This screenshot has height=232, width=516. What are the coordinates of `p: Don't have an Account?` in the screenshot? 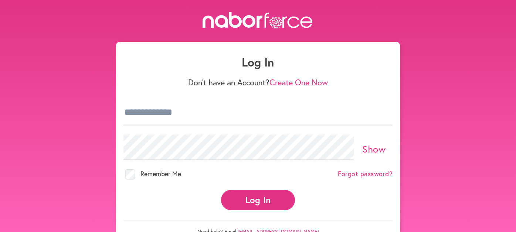 It's located at (258, 82).